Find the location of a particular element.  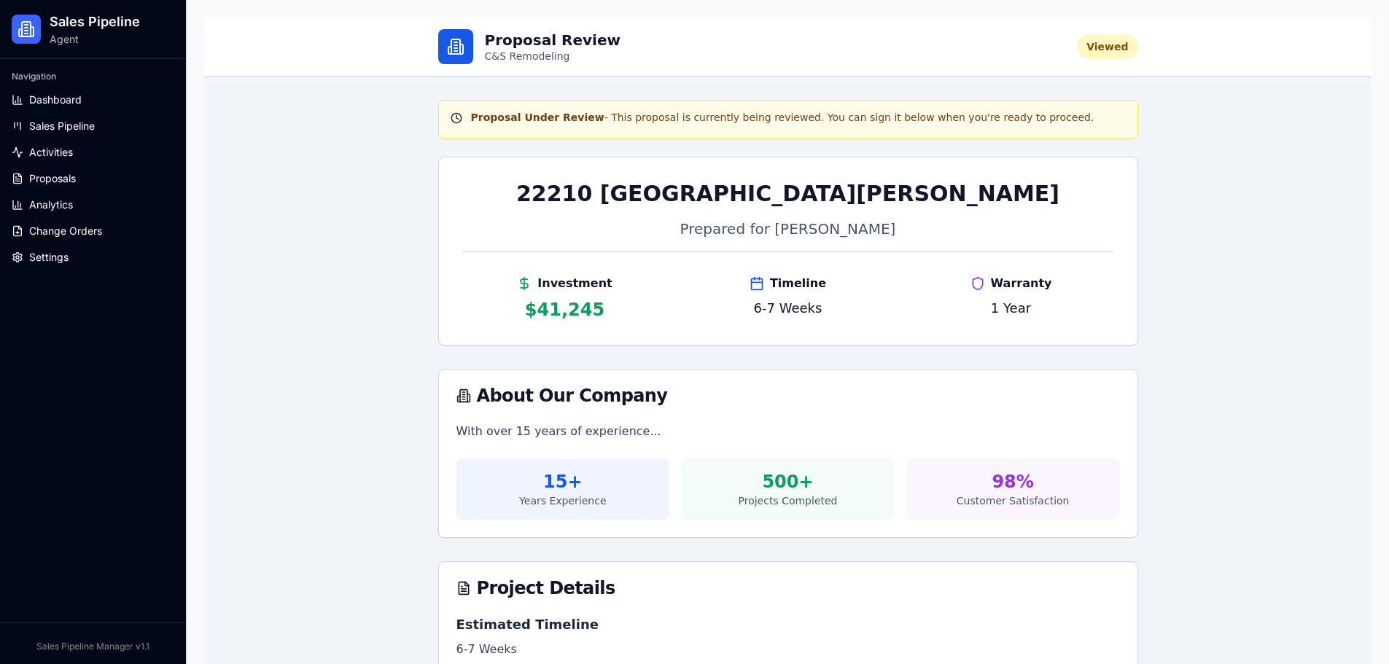

span: Timeline is located at coordinates (798, 284).